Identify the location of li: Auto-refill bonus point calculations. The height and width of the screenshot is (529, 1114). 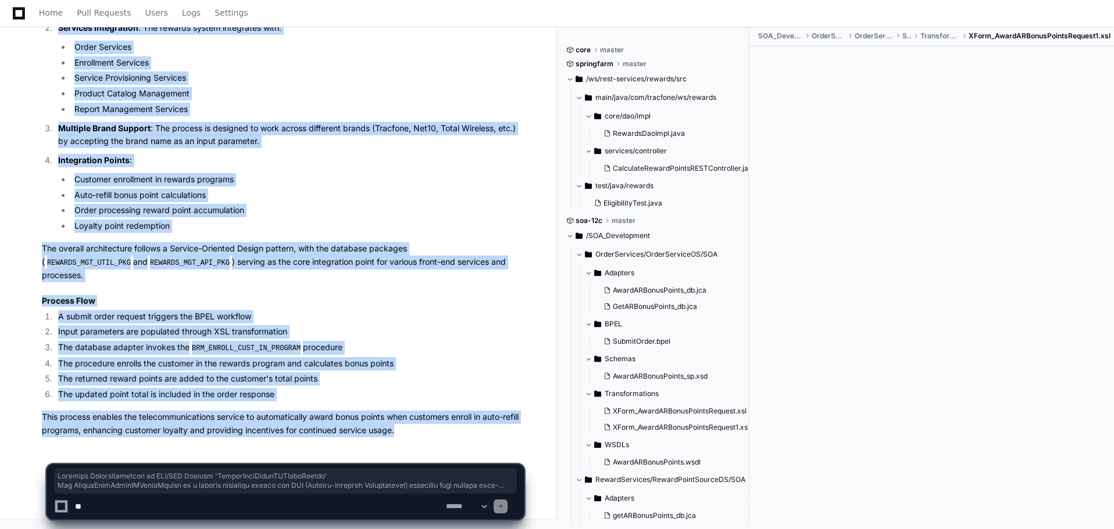
(297, 195).